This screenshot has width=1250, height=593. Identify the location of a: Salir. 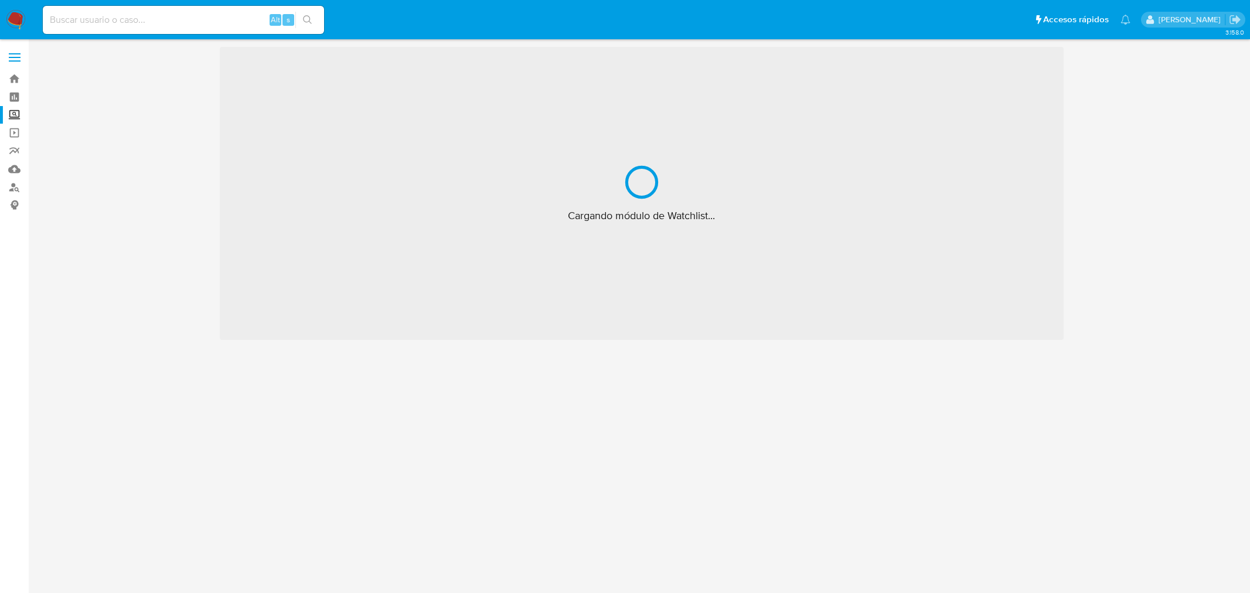
(1235, 19).